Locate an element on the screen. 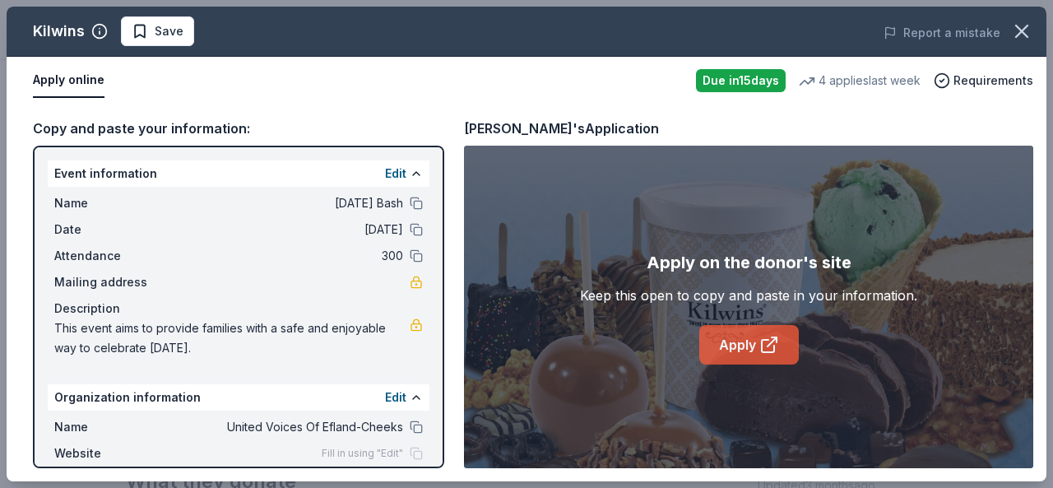 This screenshot has height=488, width=1053. span: United Voices Of Efland-Cheeks is located at coordinates (284, 427).